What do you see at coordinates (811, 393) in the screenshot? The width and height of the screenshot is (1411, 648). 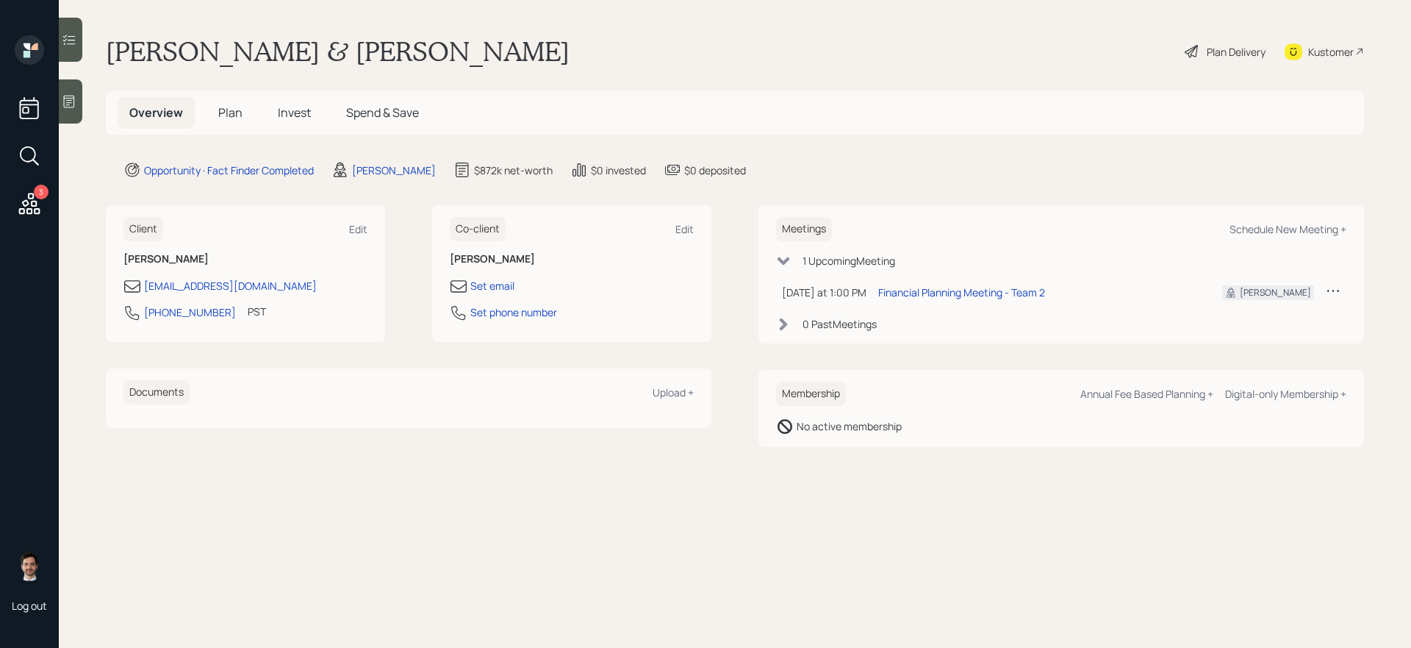 I see `h6: Membership` at bounding box center [811, 393].